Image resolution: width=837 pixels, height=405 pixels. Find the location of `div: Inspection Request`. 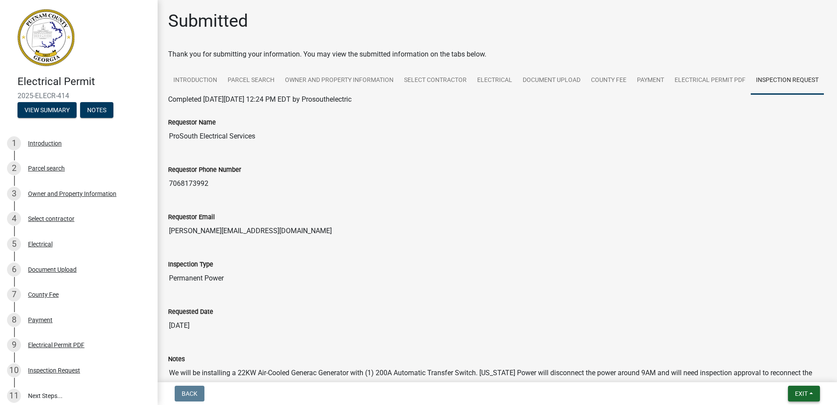

div: Inspection Request is located at coordinates (54, 370).